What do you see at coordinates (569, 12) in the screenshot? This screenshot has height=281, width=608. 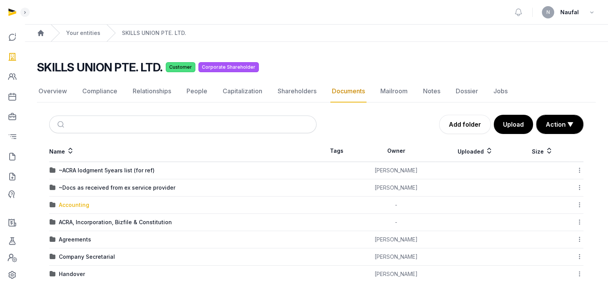 I see `span: Naufal` at bounding box center [569, 12].